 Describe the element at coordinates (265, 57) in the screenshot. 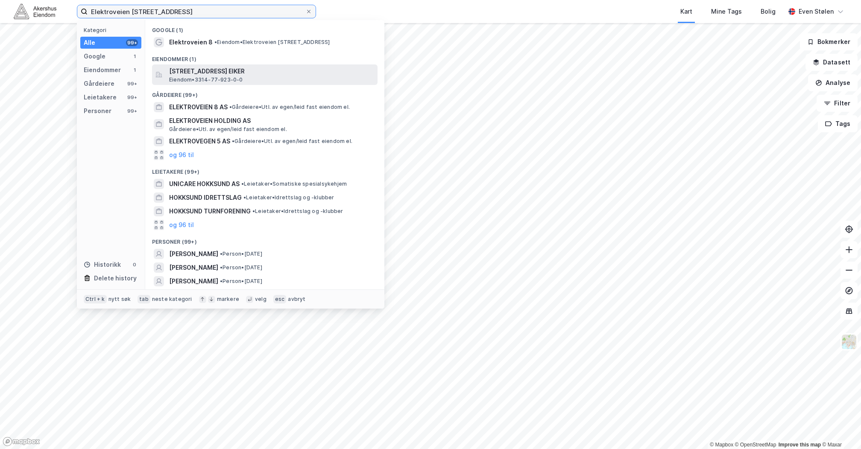

I see `div: Eiendommer (1)` at that location.